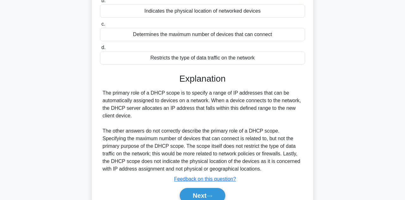 Image resolution: width=405 pixels, height=200 pixels. I want to click on div: Determines the maximum number of devices that can connect, so click(203, 35).